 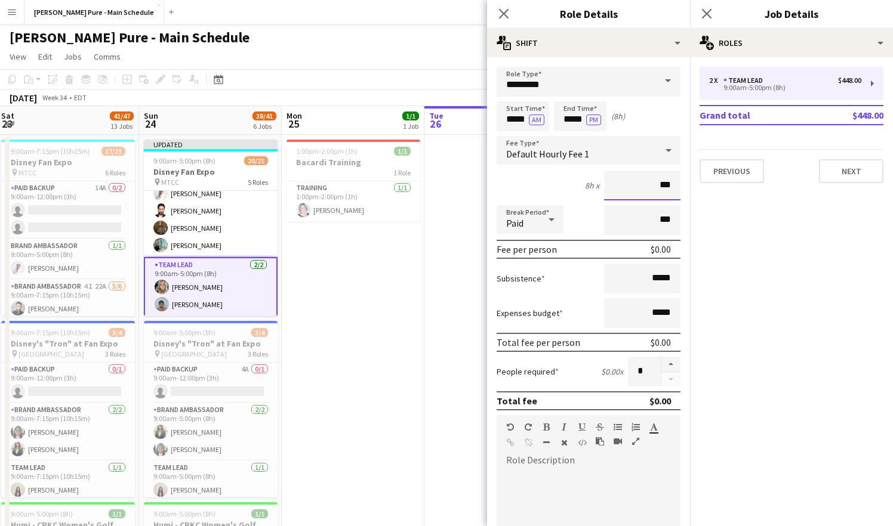 What do you see at coordinates (264, 126) in the screenshot?
I see `div: 6 Jobs` at bounding box center [264, 126].